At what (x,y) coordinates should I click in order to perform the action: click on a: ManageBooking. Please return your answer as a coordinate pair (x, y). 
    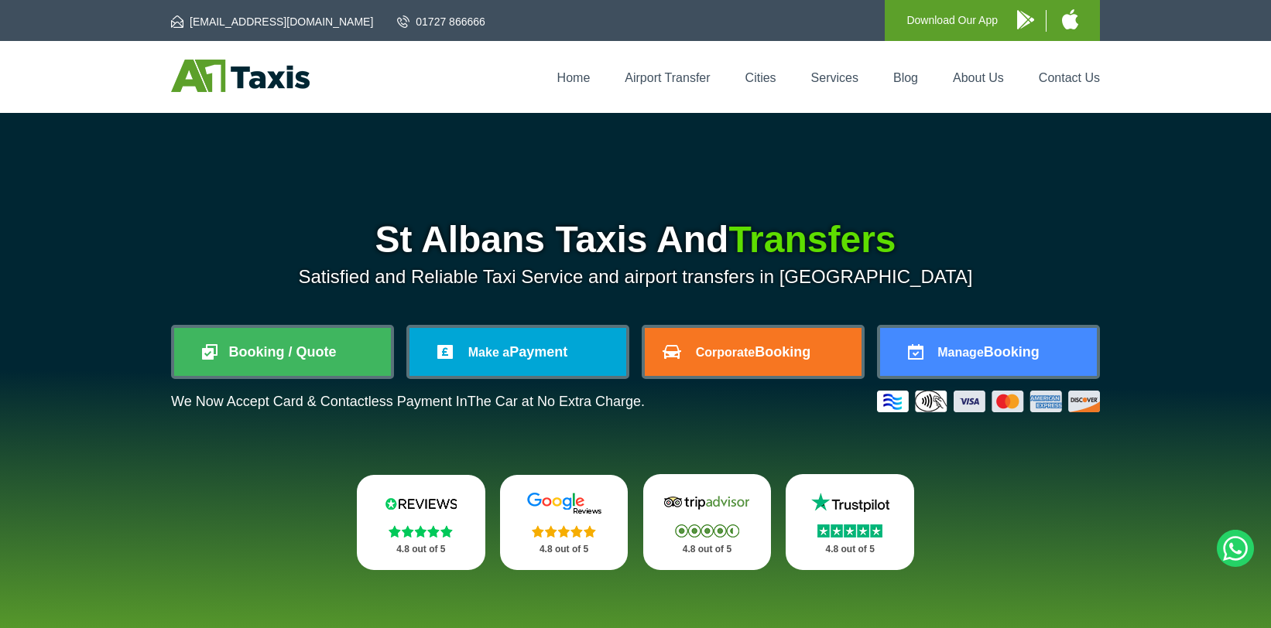
    Looking at the image, I should click on (988, 352).